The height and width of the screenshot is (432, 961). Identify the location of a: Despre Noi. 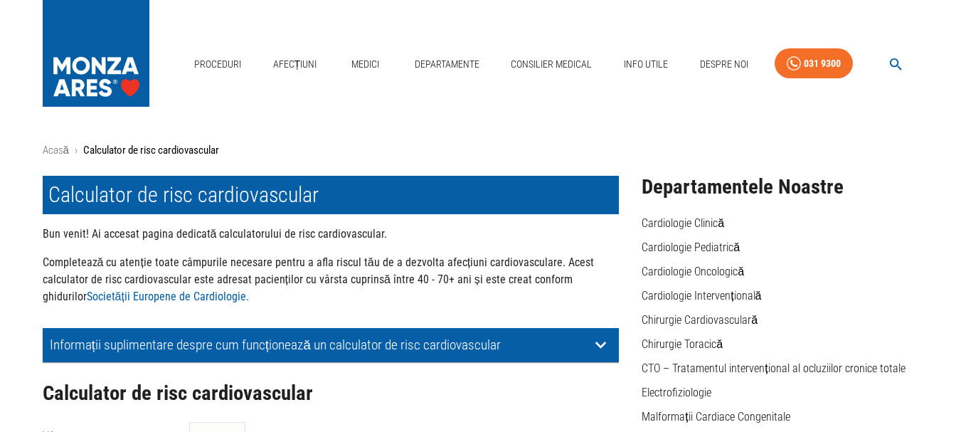
(724, 64).